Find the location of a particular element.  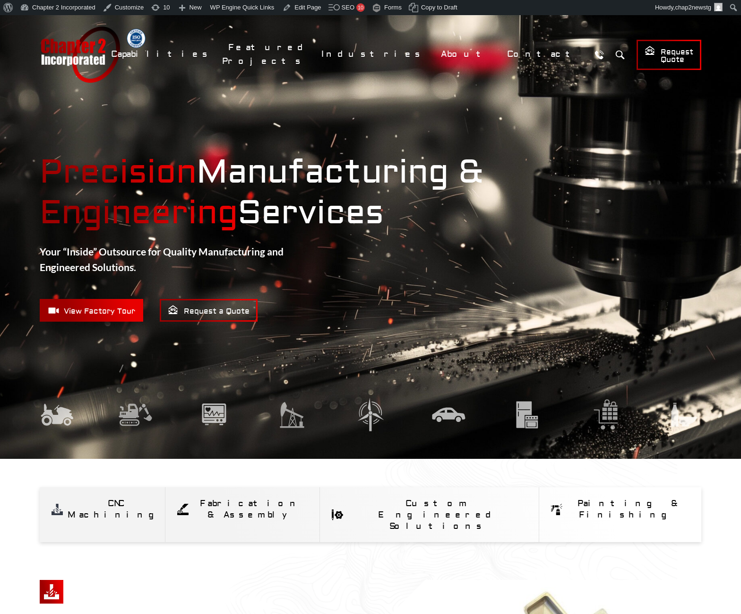

div: CNC Machining is located at coordinates (116, 509).